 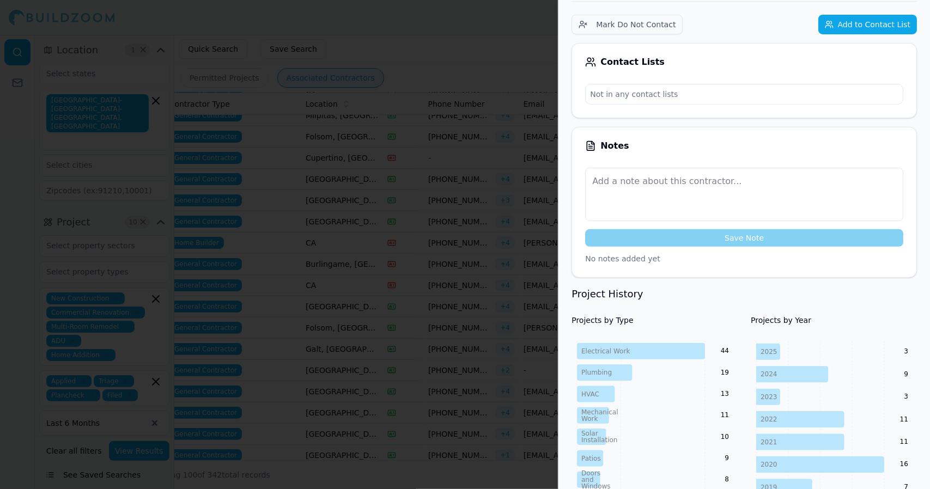 What do you see at coordinates (724, 373) in the screenshot?
I see `text: 19` at bounding box center [724, 373].